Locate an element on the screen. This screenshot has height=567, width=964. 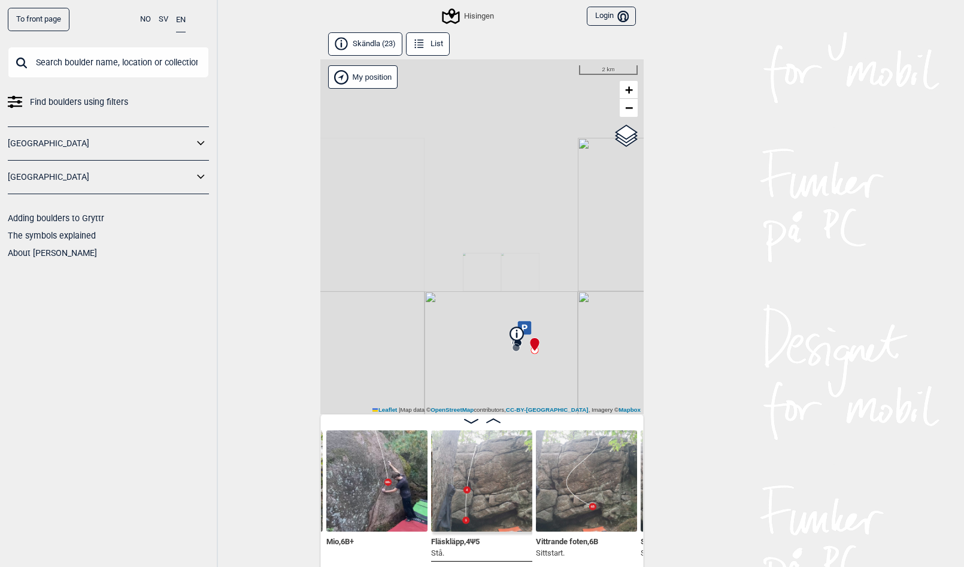
a: Find boulders using filters is located at coordinates (108, 102).